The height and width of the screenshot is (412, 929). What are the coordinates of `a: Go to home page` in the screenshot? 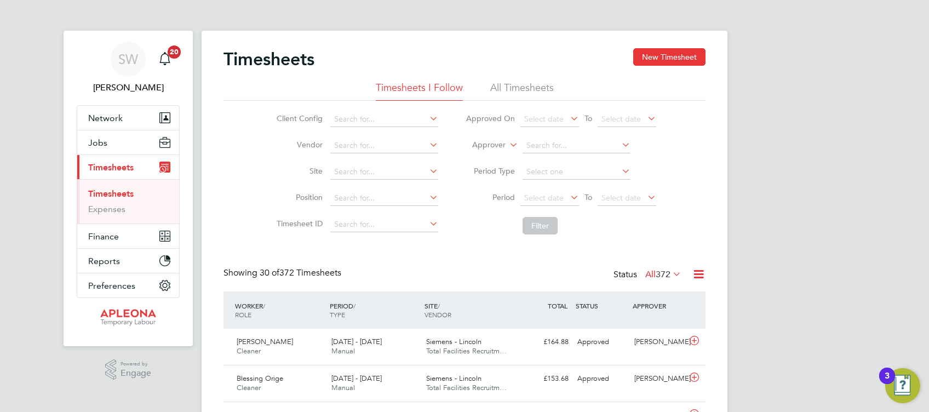 It's located at (128, 318).